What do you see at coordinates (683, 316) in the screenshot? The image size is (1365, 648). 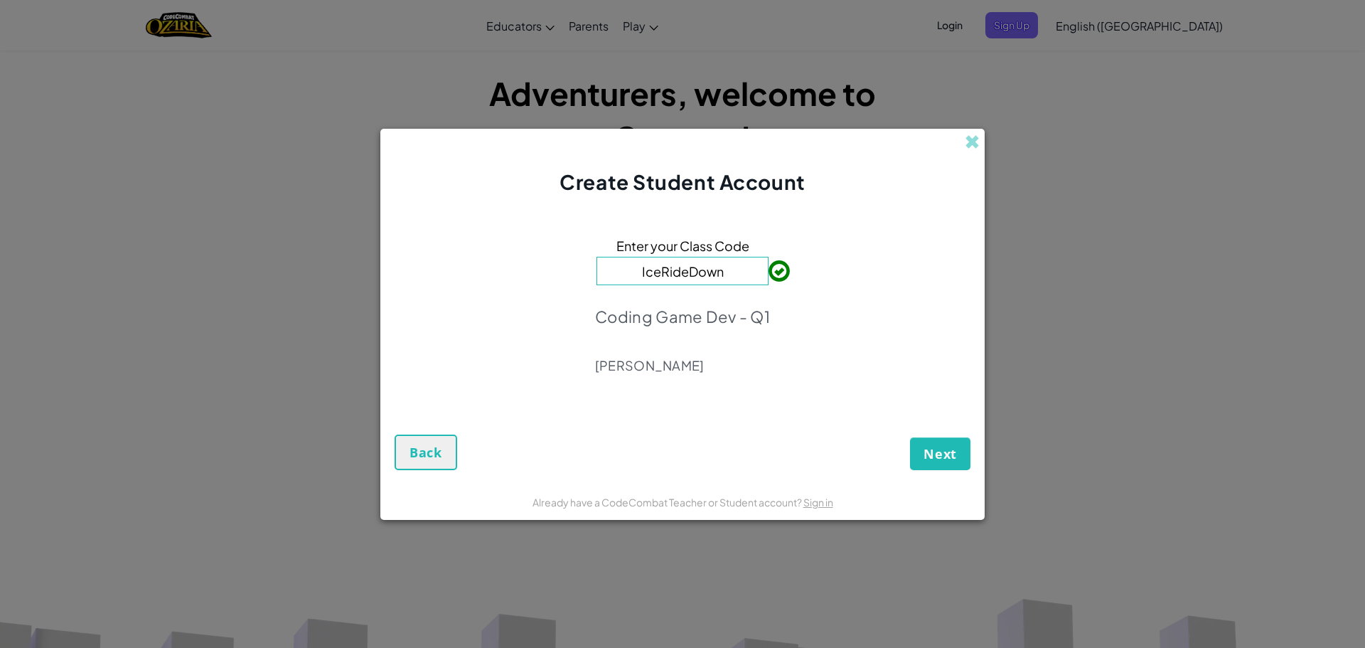 I see `p: Coding Game Dev - Q1` at bounding box center [683, 316].